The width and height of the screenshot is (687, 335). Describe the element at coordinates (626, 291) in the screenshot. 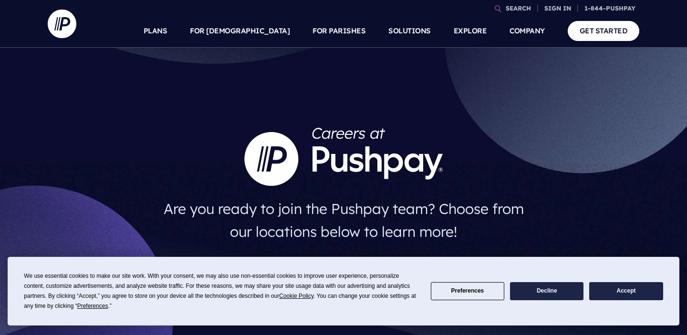

I see `button: Accept` at that location.